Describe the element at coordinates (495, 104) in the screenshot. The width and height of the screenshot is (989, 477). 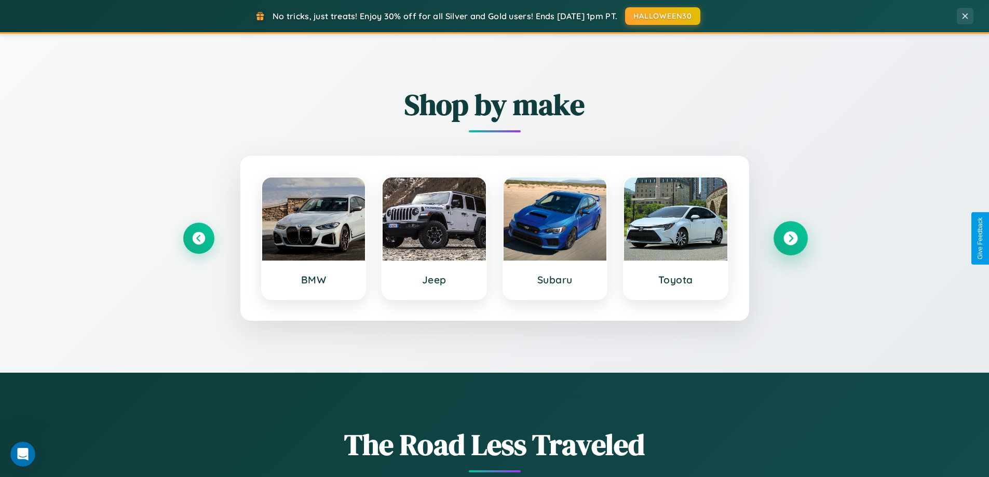
I see `h2: Shop by make` at that location.